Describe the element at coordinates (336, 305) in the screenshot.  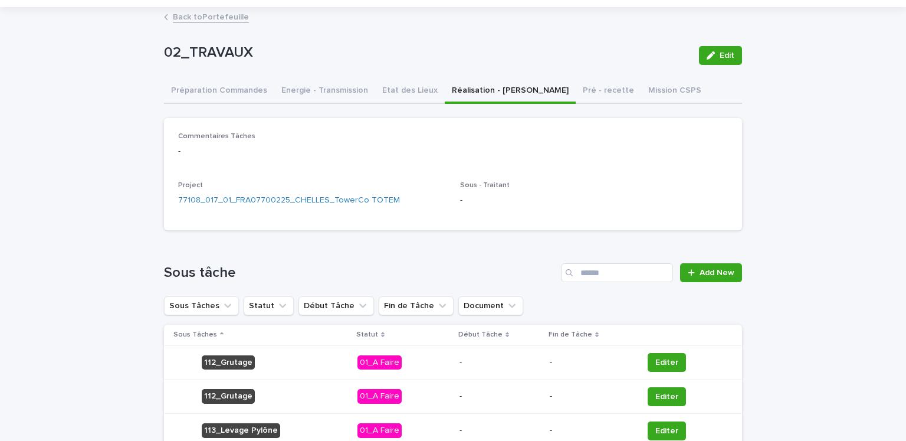
I see `button: Début Tâche` at that location.